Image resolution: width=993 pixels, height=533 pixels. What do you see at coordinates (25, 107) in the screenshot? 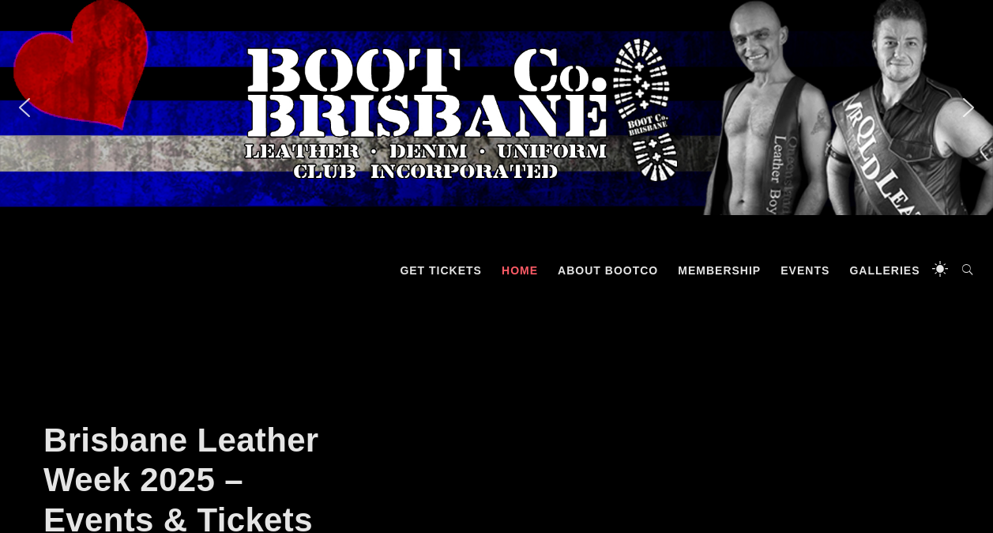
I see `img: previous arrow` at bounding box center [25, 107].